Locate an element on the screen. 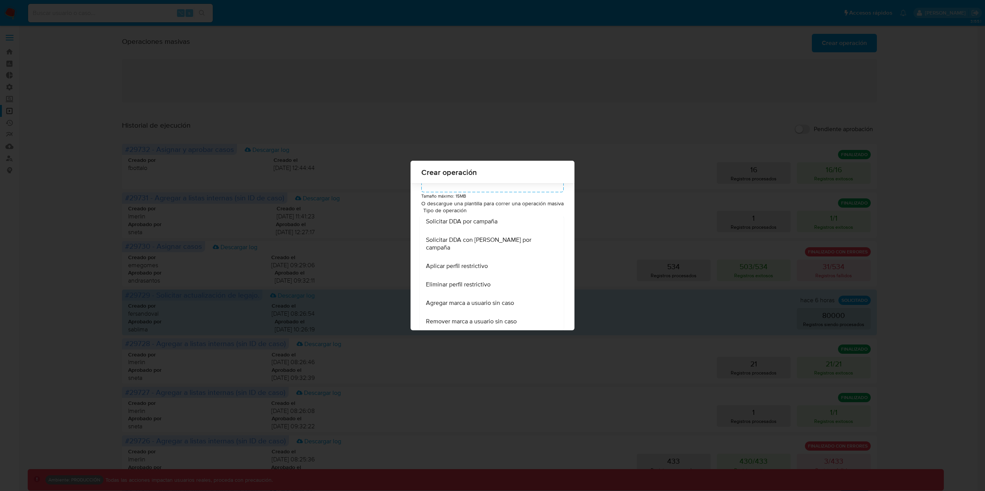 The image size is (985, 491). span: Crear operación is located at coordinates (492, 172).